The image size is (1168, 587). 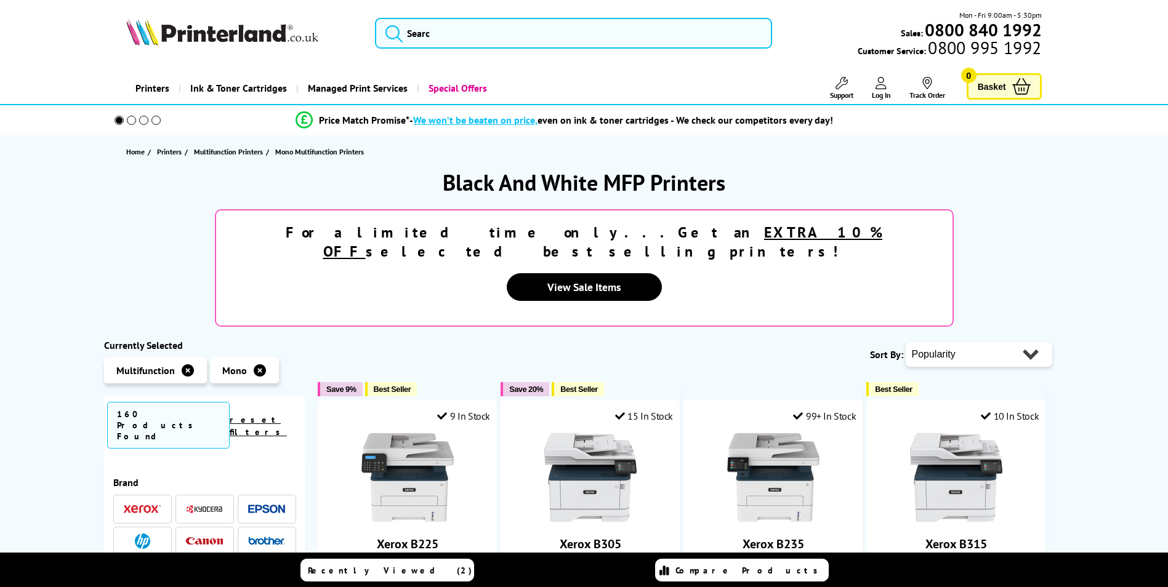 I want to click on img: Kyocera, so click(x=204, y=509).